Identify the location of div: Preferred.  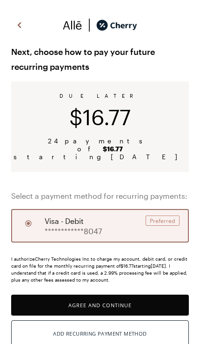
(163, 221).